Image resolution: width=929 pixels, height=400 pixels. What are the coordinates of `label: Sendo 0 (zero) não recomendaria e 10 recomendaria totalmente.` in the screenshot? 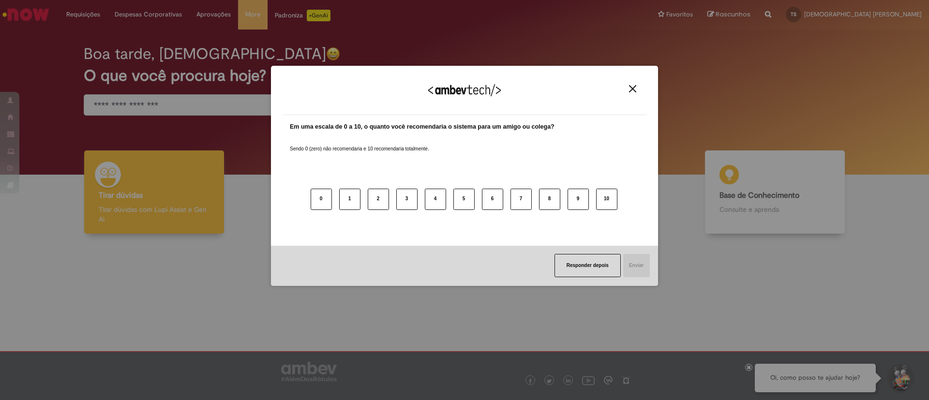 It's located at (359, 143).